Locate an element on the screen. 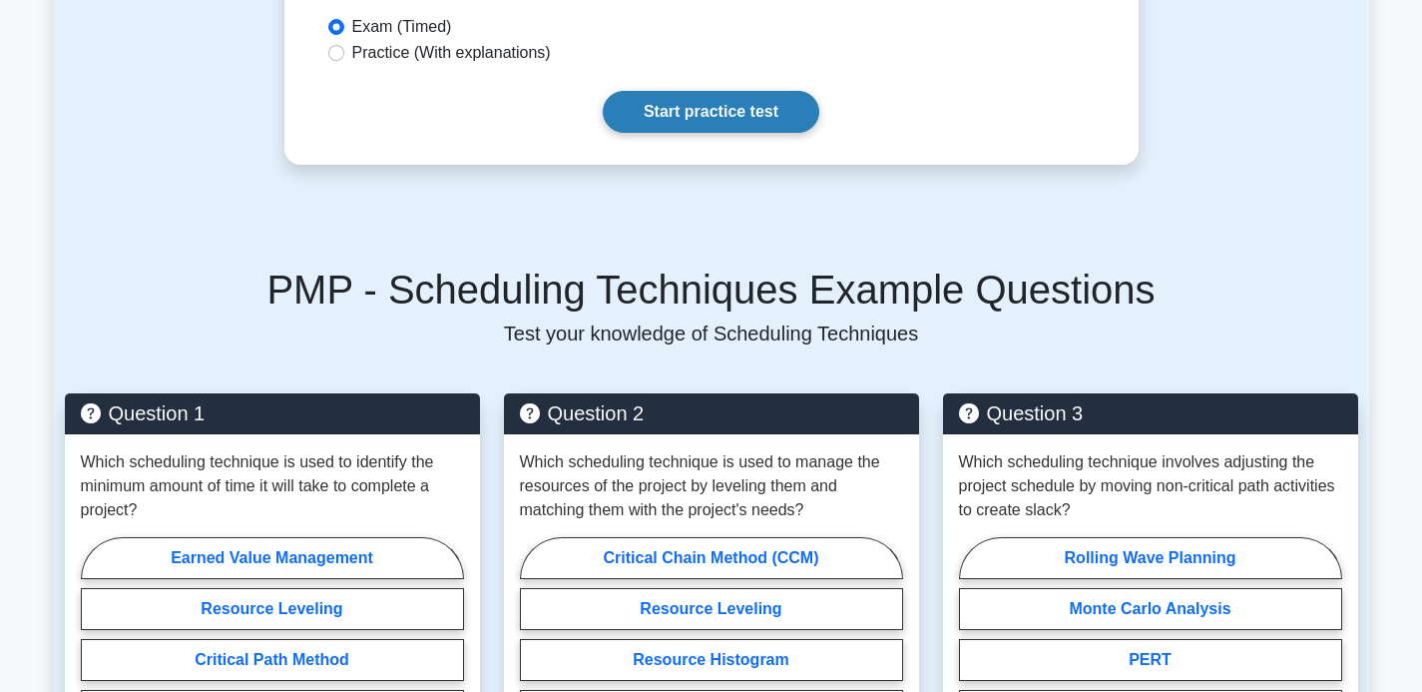 This screenshot has height=692, width=1422. label: Critical Path Method is located at coordinates (272, 660).